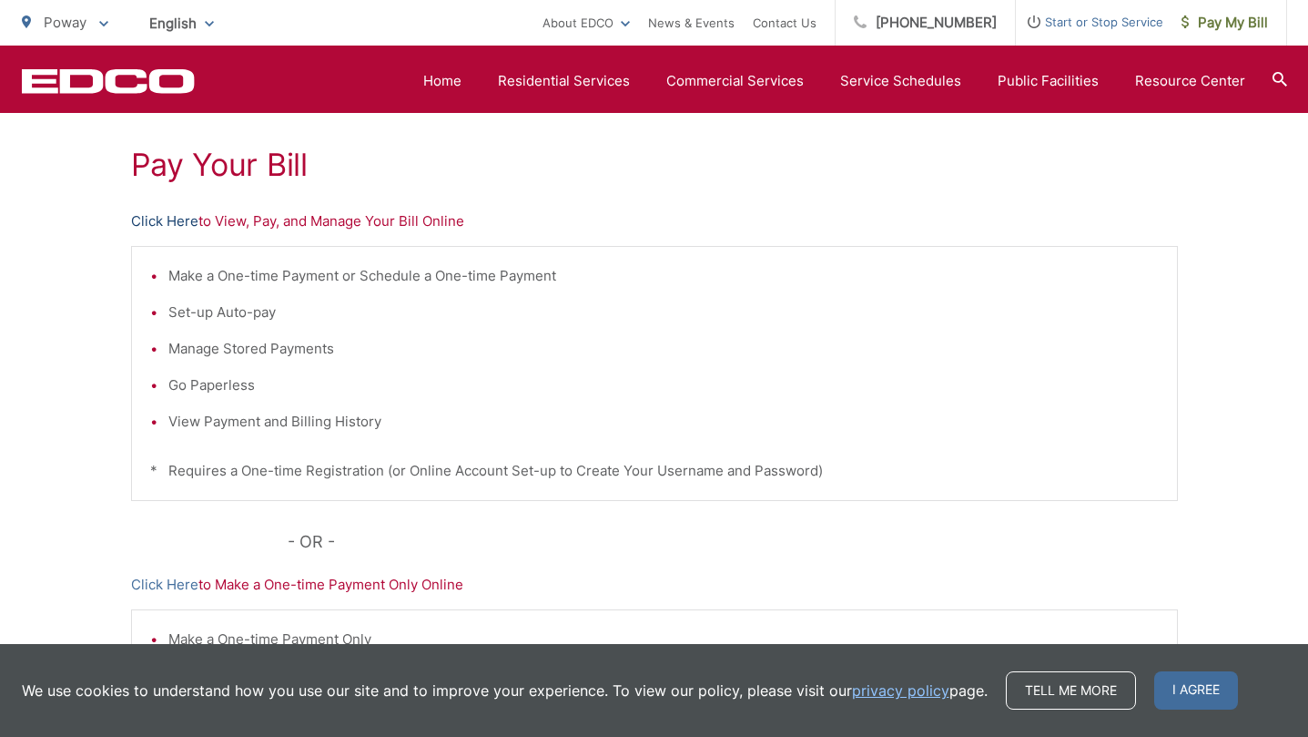 This screenshot has height=737, width=1308. I want to click on a: Home, so click(442, 81).